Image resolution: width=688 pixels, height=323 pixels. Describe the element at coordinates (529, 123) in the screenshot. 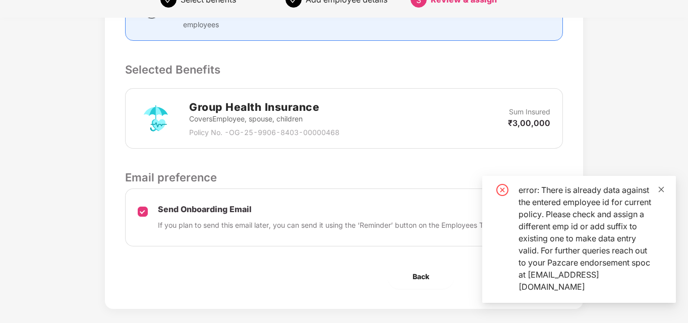

I see `p: ₹3,00,000` at that location.